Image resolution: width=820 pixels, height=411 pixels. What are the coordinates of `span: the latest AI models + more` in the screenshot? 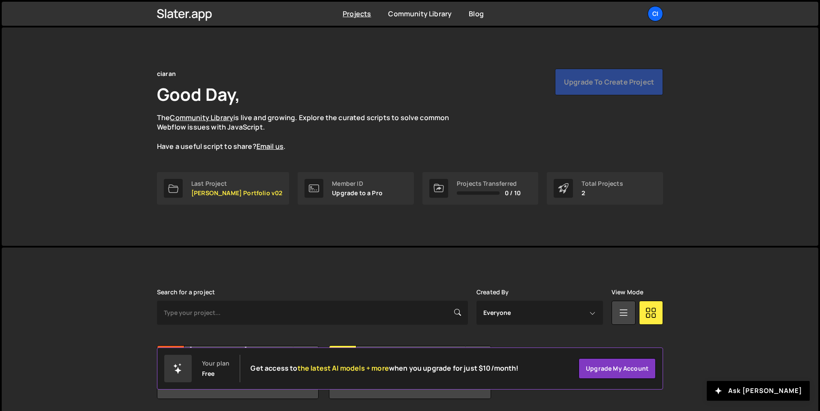 It's located at (343, 368).